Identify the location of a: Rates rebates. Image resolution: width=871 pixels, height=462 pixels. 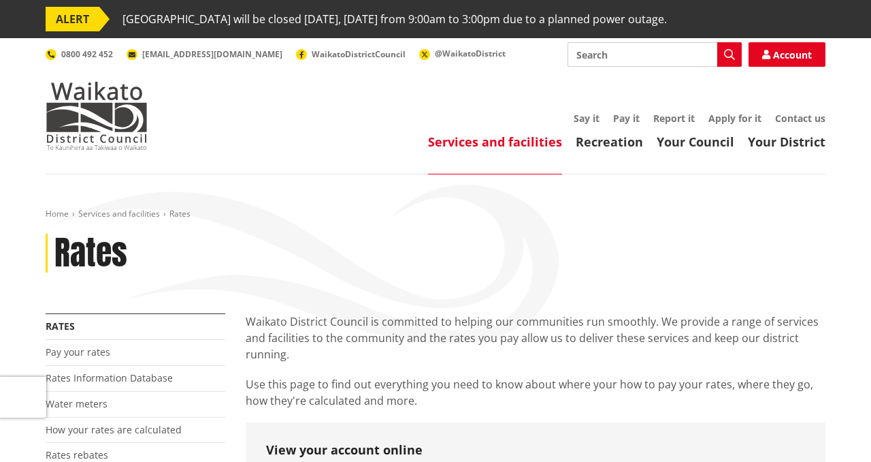
(77, 454).